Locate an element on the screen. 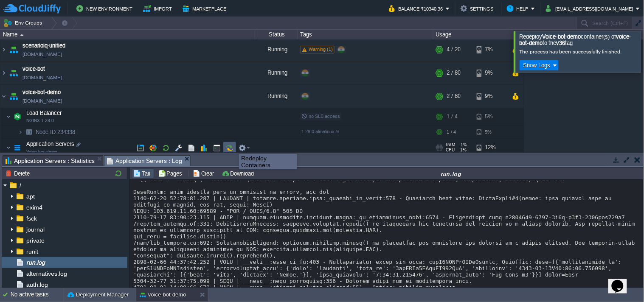  div: 4 / 20 is located at coordinates (454, 50).